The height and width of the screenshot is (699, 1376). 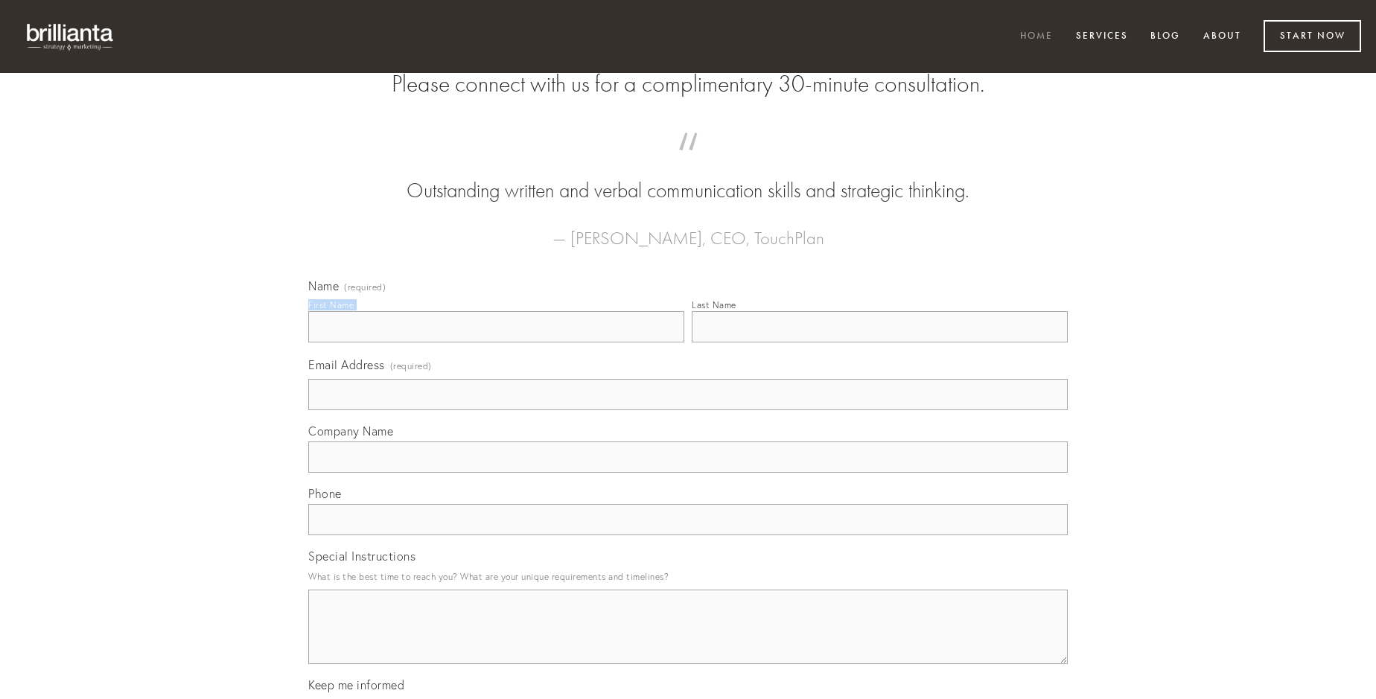 What do you see at coordinates (688, 84) in the screenshot?
I see `h2: Please connect with us for a complimentary 30-minute consultation.` at bounding box center [688, 84].